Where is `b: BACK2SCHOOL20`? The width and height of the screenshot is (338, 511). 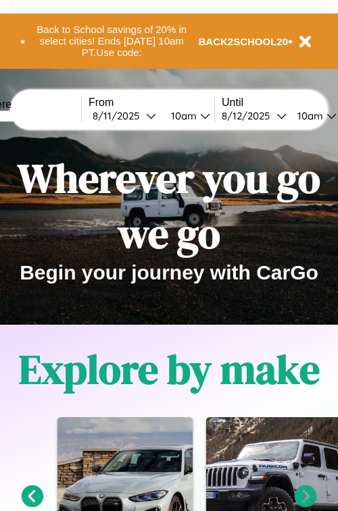 b: BACK2SCHOOL20 is located at coordinates (243, 41).